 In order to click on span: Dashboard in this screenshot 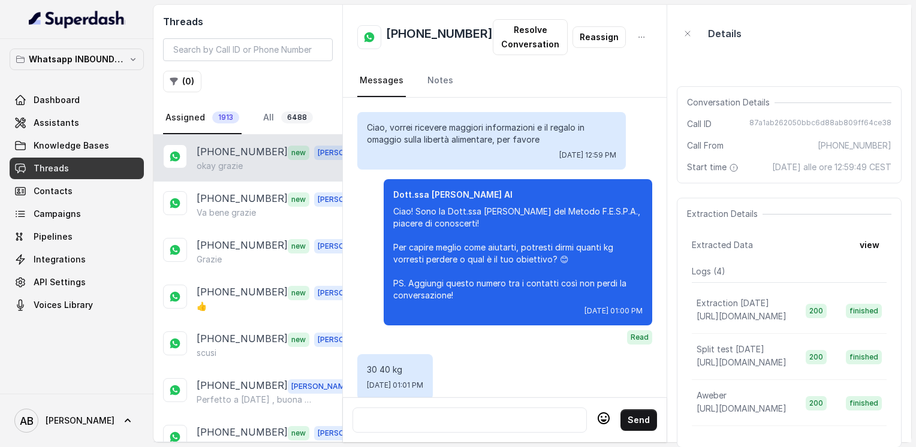, I will do `click(56, 100)`.